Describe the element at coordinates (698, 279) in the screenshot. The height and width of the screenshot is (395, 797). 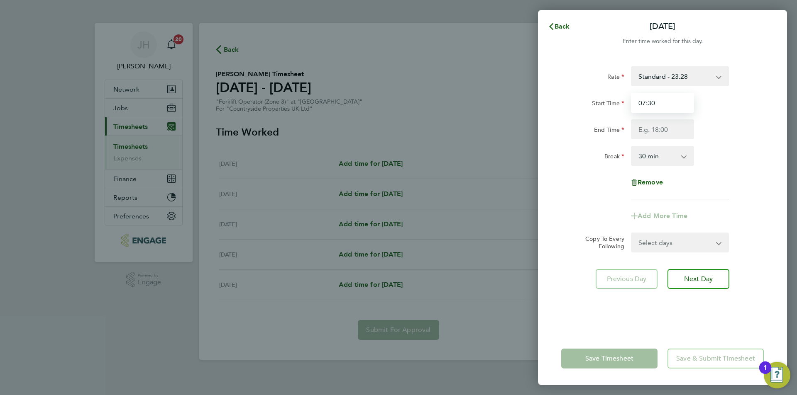
I see `button: Next Day` at that location.